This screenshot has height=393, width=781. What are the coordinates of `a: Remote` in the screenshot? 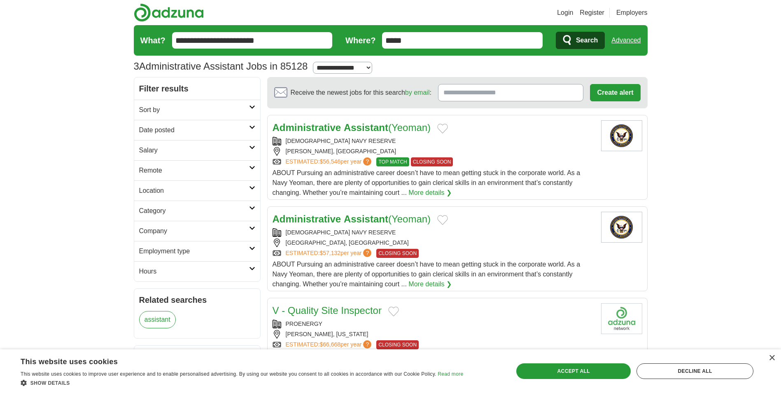 It's located at (197, 170).